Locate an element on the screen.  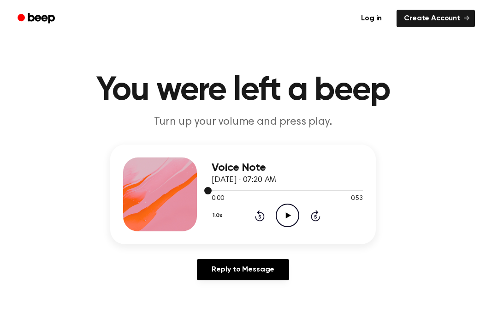
a: Beep is located at coordinates (37, 18).